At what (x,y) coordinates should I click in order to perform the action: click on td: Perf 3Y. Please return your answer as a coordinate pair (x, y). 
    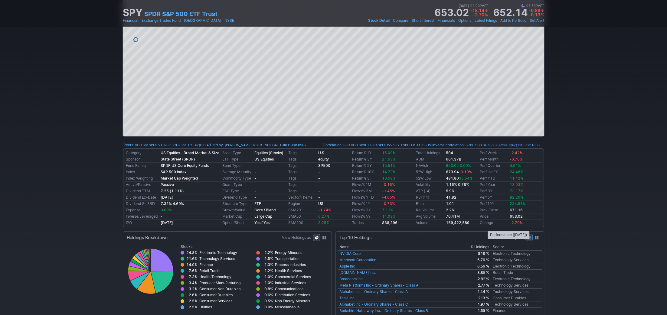
    Looking at the image, I should click on (493, 191).